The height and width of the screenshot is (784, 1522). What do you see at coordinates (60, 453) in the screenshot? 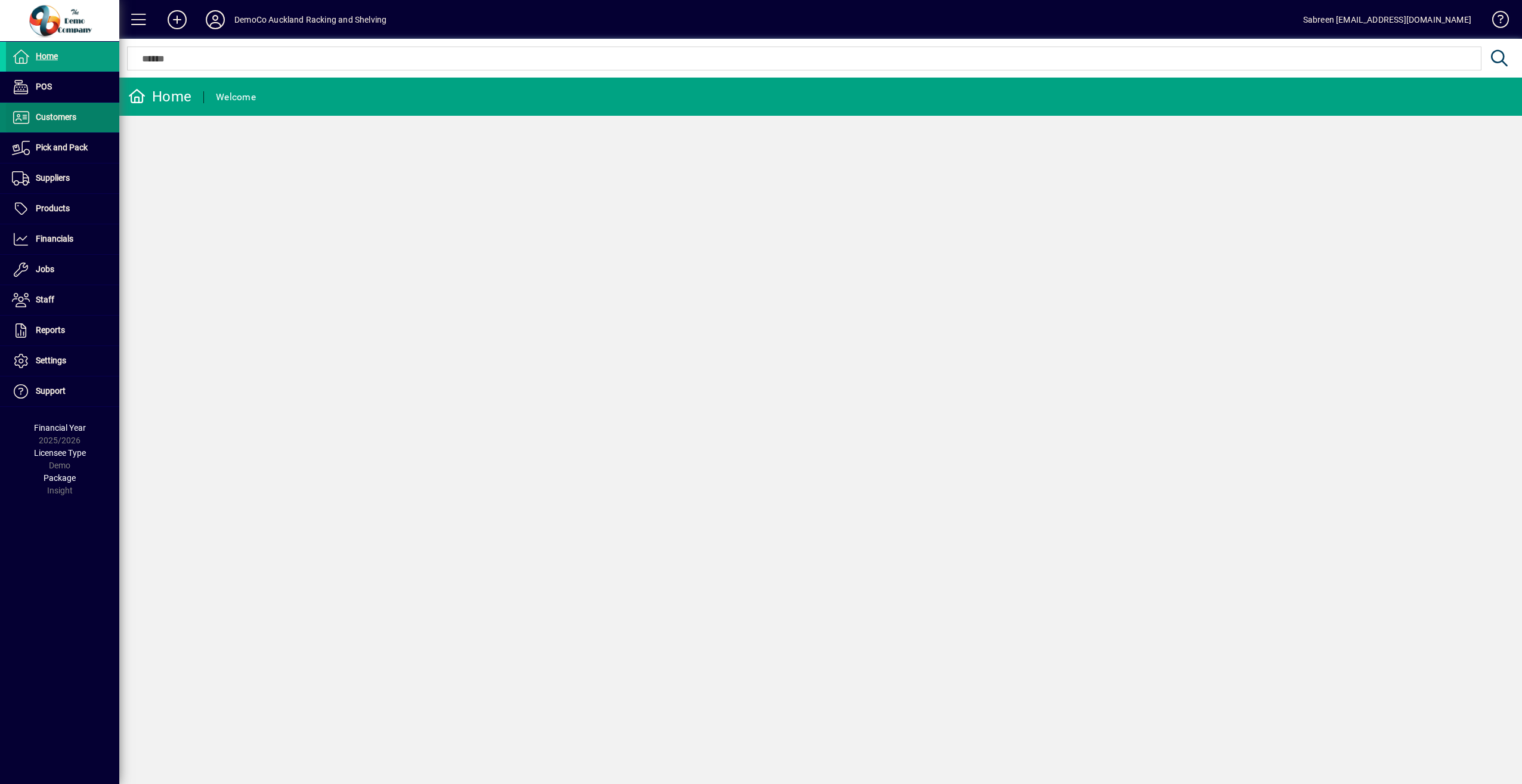
I see `span: Licensee Type` at bounding box center [60, 453].